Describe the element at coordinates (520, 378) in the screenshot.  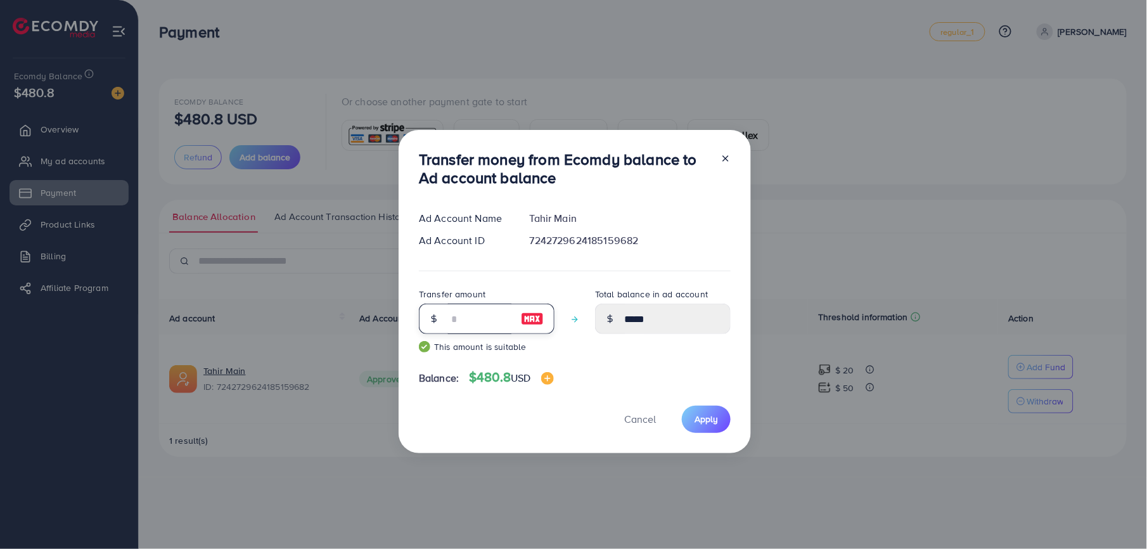
I see `span: USD` at that location.